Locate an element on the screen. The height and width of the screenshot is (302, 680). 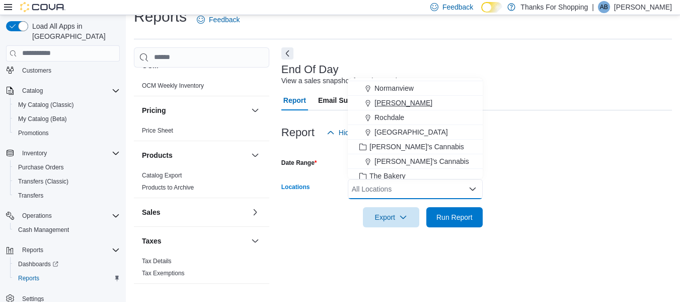
span: Cash Management is located at coordinates (67, 230).